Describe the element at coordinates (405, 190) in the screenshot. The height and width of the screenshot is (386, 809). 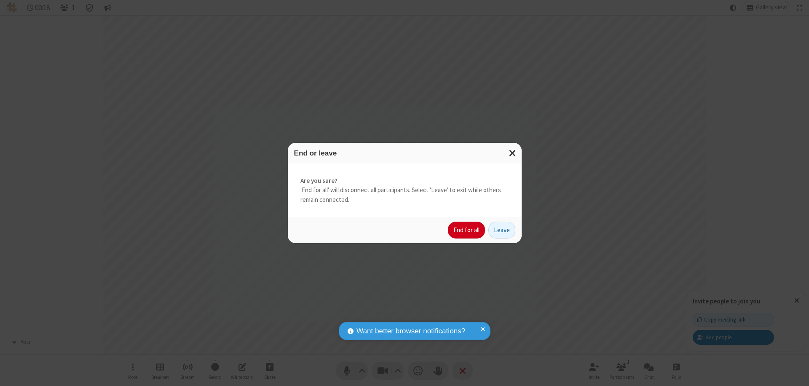
I see `div: 'End for all' will disconnect all participants. Select 'Leave' to exit while others remain connec...` at that location.